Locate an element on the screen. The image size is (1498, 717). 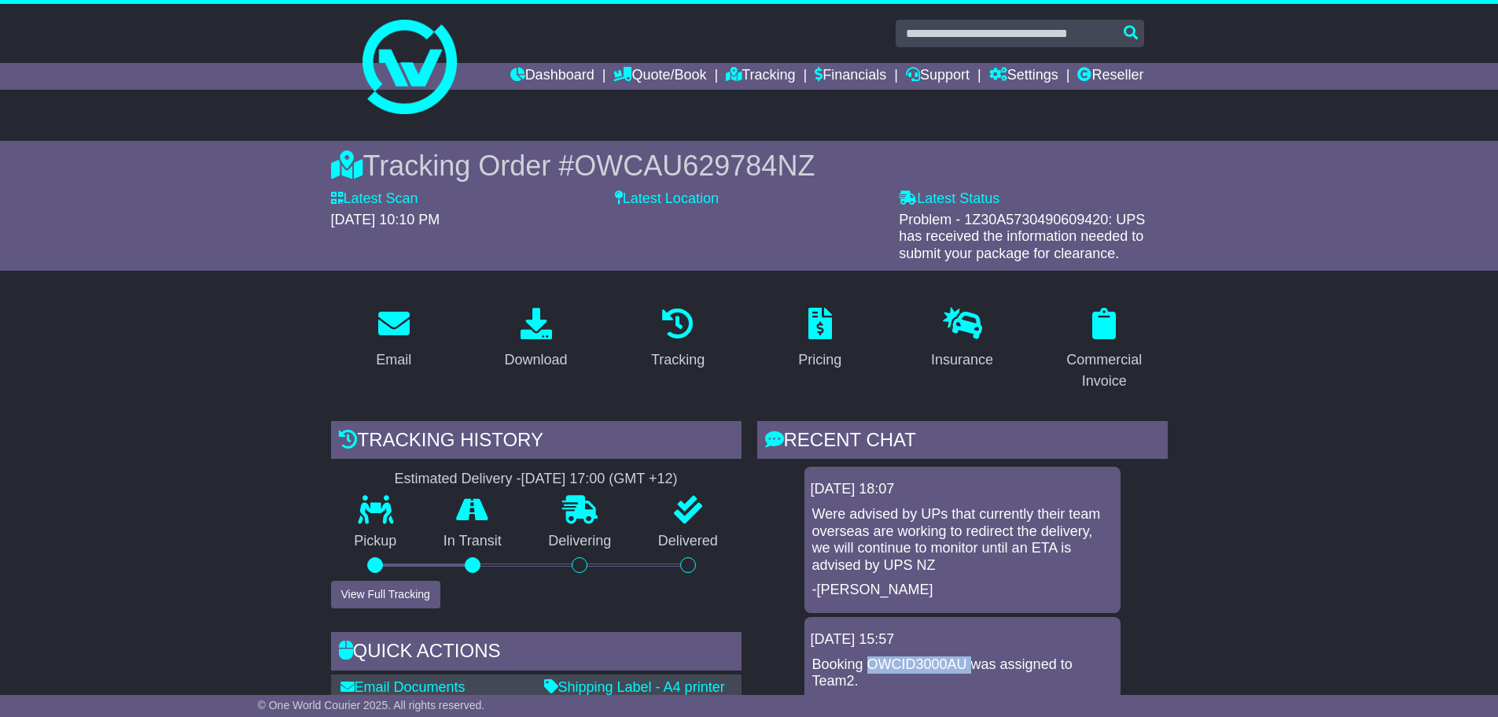
label: Latest Scan is located at coordinates (374, 199).